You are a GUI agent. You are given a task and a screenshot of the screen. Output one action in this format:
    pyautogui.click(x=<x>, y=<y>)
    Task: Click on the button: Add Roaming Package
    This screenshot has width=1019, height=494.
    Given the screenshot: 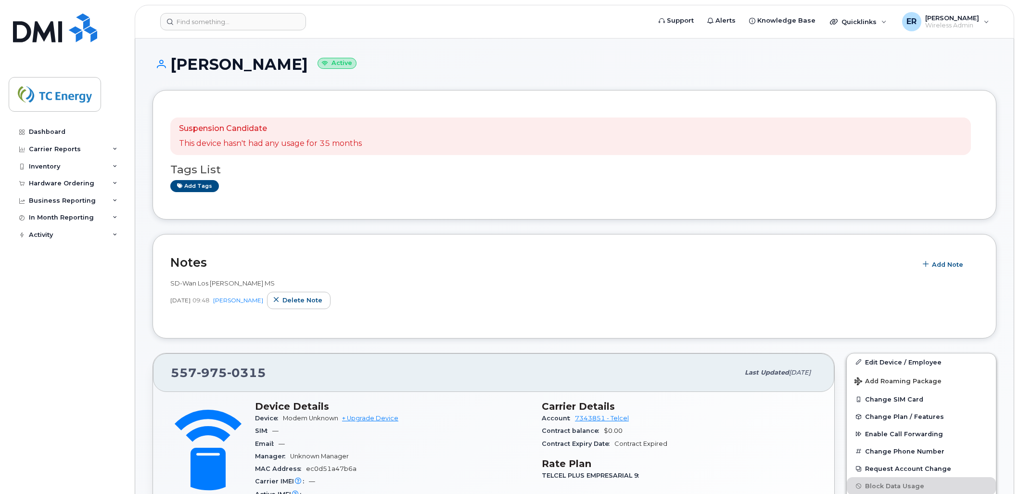 What is the action you would take?
    pyautogui.click(x=921, y=380)
    